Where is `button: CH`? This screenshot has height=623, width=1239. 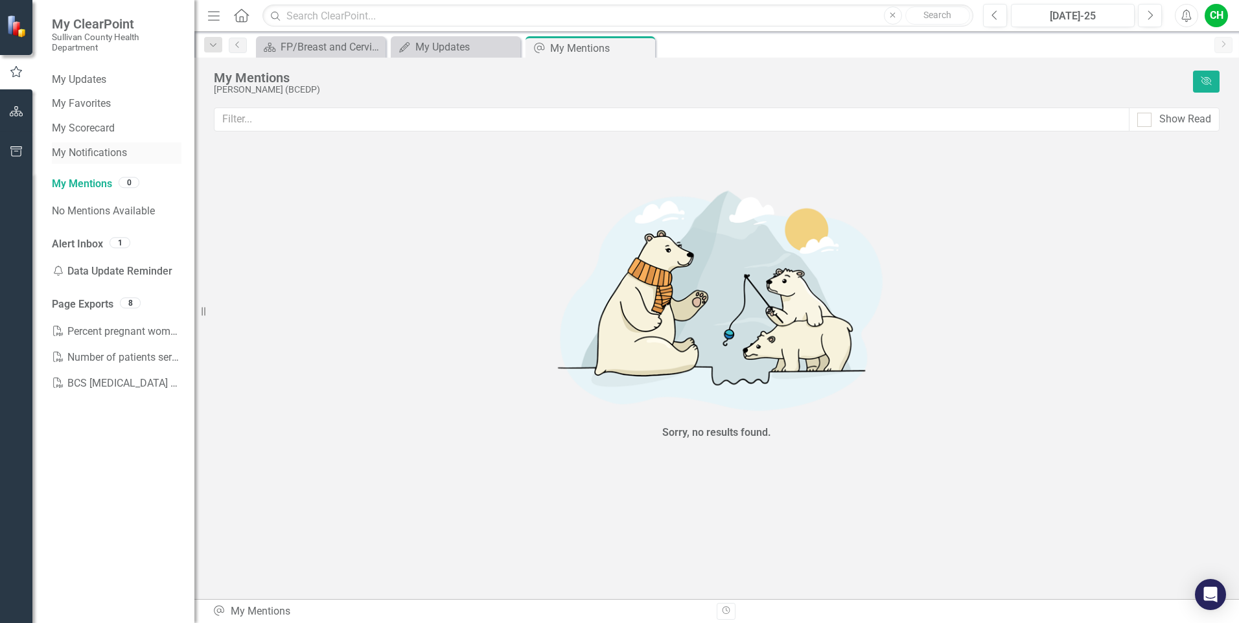
button: CH is located at coordinates (1216, 16).